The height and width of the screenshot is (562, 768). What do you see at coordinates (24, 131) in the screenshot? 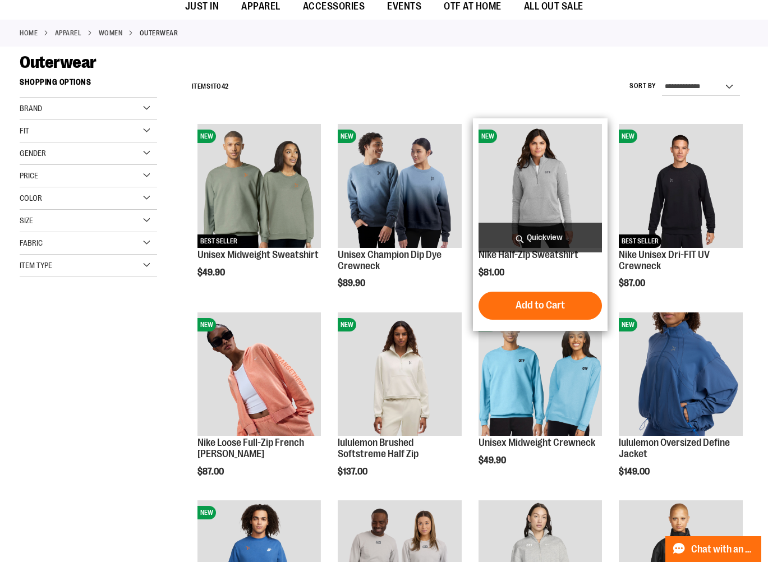
I see `span: Fit` at bounding box center [24, 131].